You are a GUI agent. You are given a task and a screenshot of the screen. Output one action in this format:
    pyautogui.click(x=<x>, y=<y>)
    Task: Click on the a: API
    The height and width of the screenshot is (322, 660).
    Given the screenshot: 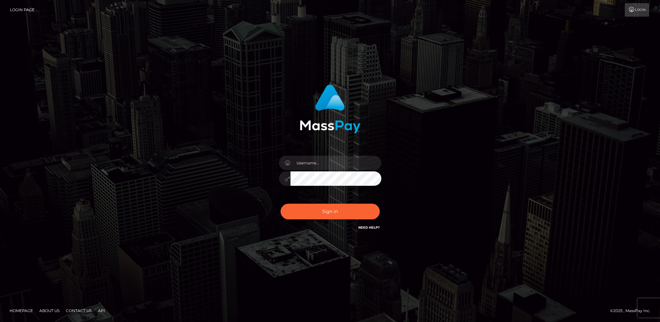 What is the action you would take?
    pyautogui.click(x=101, y=311)
    